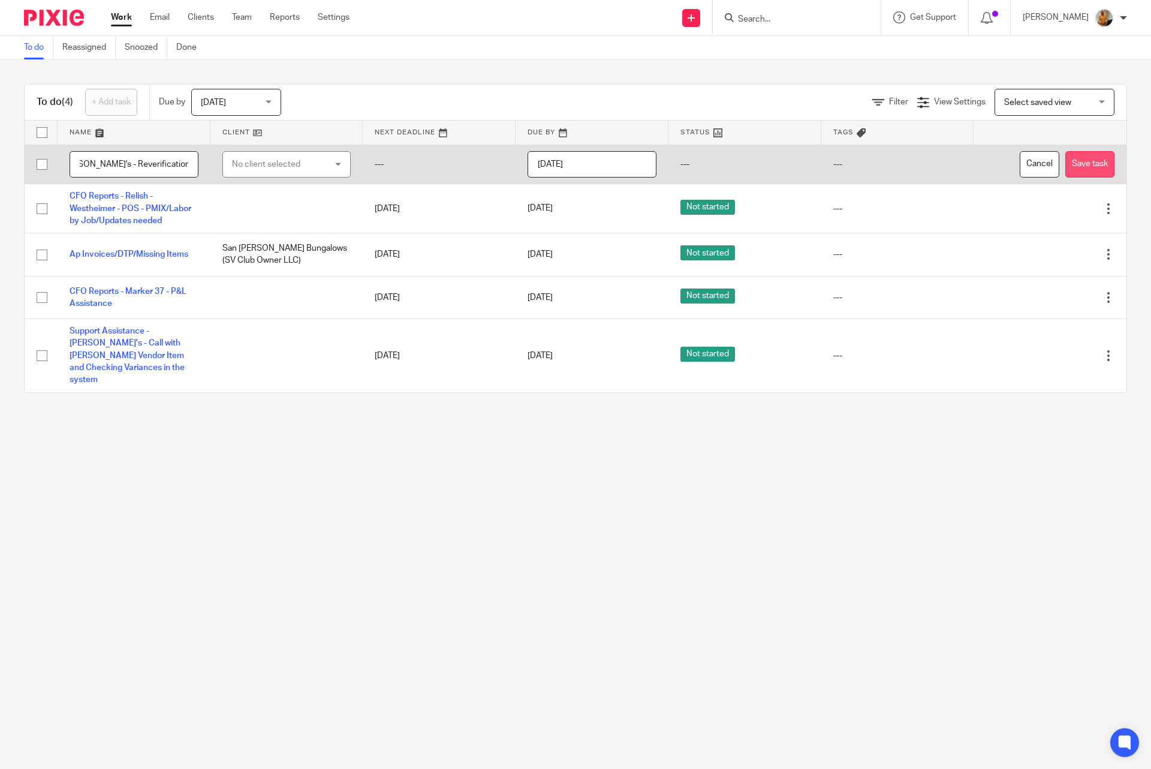 This screenshot has height=769, width=1151. I want to click on input: Pick a date, so click(592, 164).